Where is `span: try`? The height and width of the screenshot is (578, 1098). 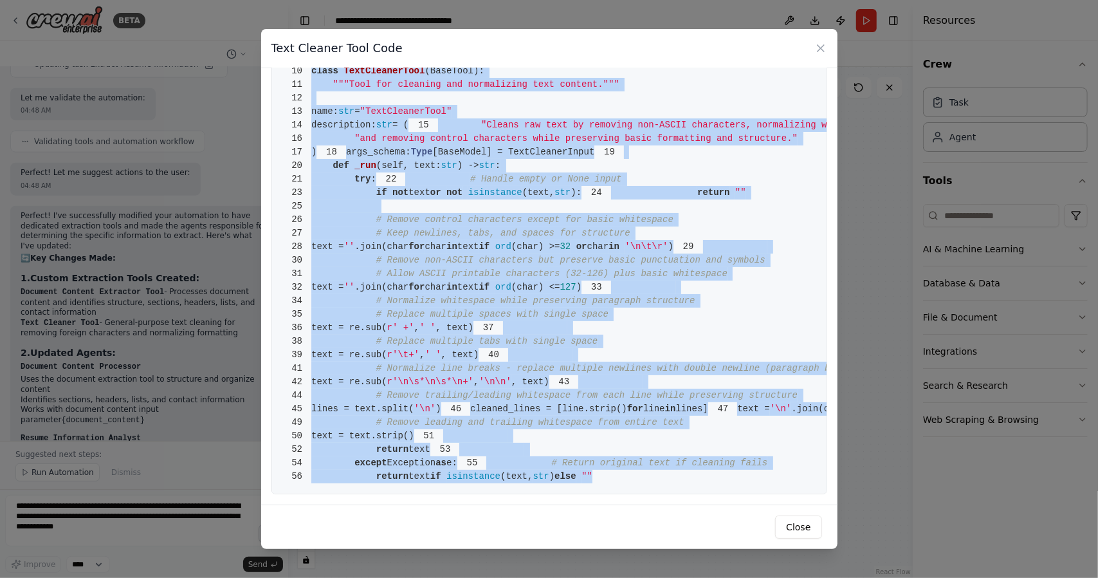 span: try is located at coordinates (362, 179).